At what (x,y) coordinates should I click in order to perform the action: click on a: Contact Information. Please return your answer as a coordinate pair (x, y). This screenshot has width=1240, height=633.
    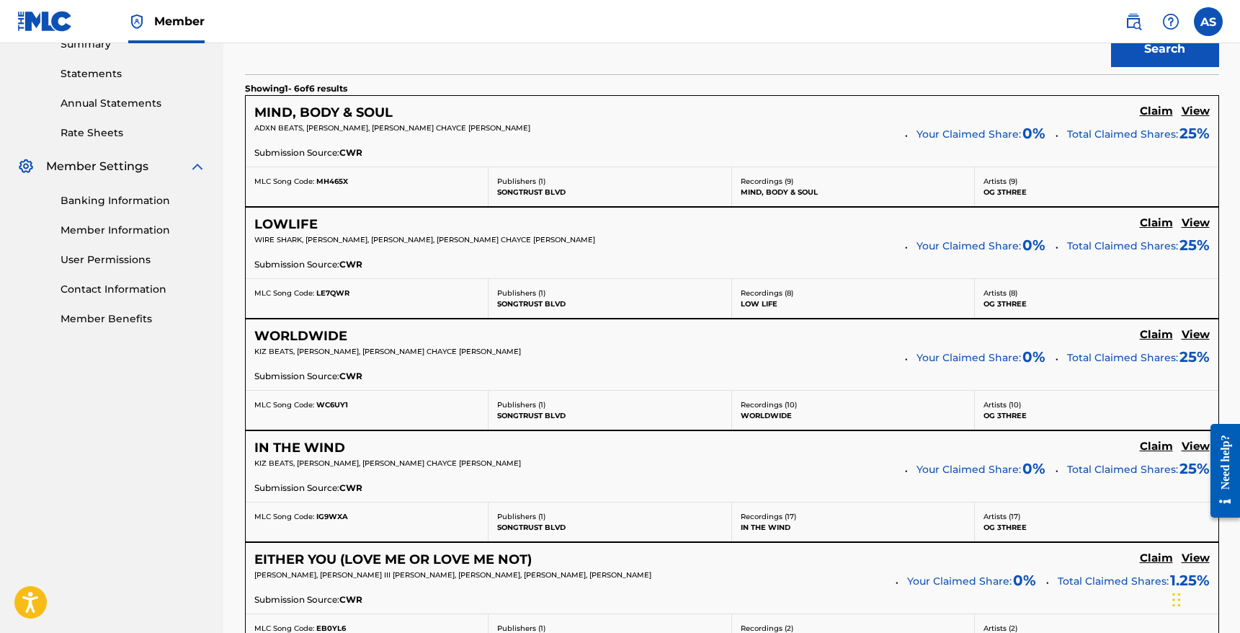
    Looking at the image, I should click on (133, 289).